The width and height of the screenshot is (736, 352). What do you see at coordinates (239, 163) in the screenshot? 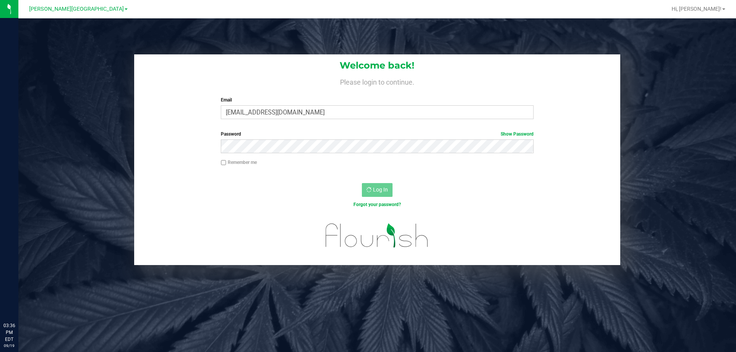
I see `label: Remember me` at bounding box center [239, 163].